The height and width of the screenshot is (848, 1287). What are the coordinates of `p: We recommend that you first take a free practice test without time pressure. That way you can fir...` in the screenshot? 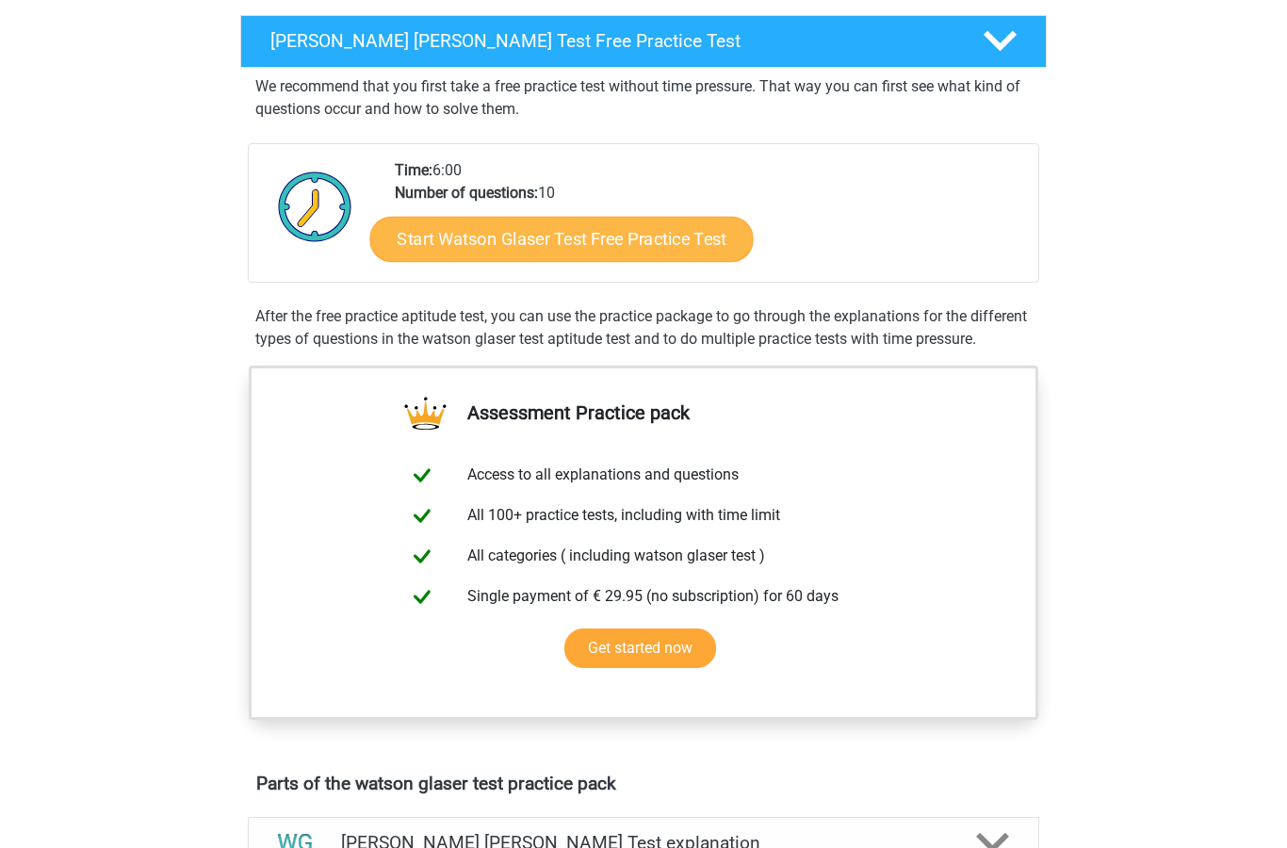 It's located at (643, 98).